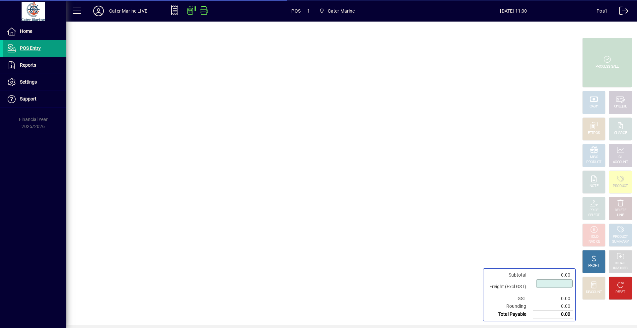 The image size is (637, 328). I want to click on a: Settings, so click(35, 82).